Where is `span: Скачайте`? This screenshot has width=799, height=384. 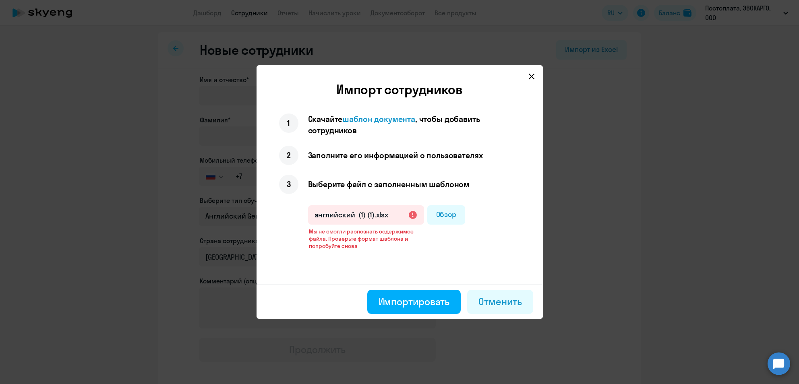 span: Скачайте is located at coordinates (326, 119).